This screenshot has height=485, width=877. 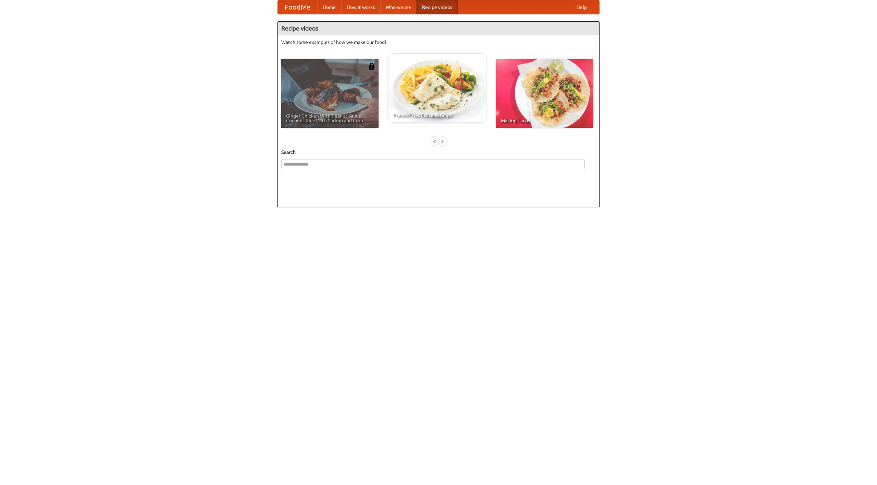 What do you see at coordinates (361, 7) in the screenshot?
I see `a: How it works` at bounding box center [361, 7].